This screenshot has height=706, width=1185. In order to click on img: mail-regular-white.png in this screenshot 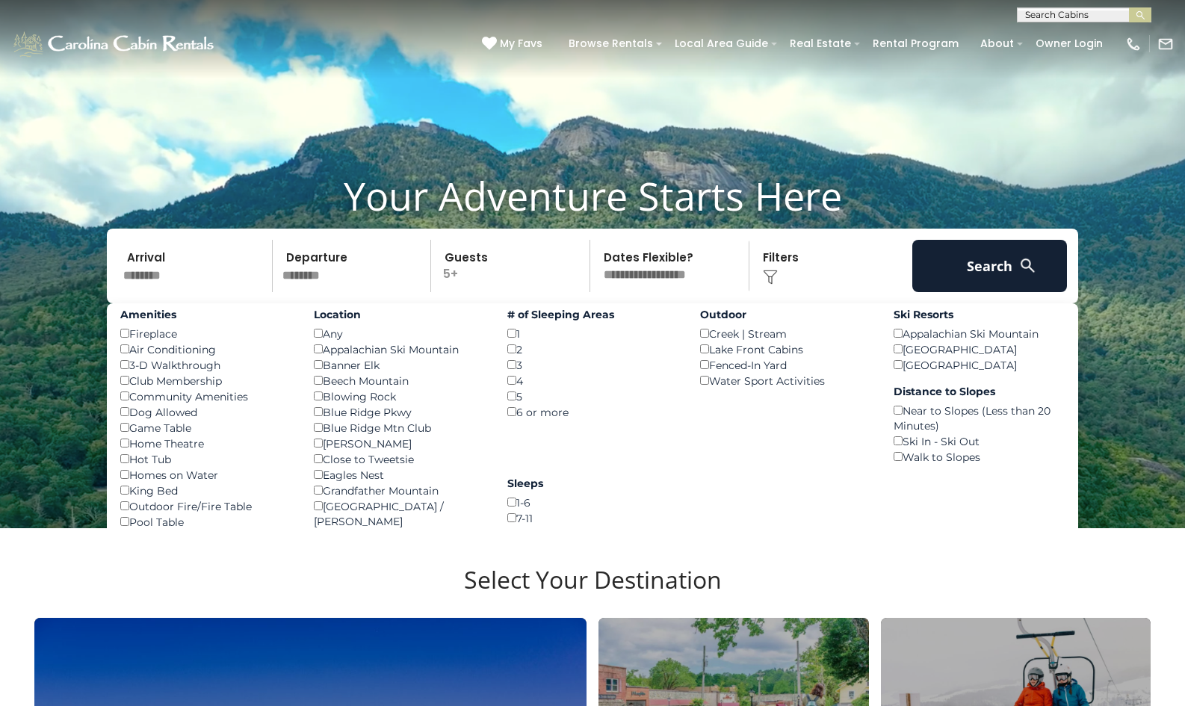, I will do `click(1166, 44)`.